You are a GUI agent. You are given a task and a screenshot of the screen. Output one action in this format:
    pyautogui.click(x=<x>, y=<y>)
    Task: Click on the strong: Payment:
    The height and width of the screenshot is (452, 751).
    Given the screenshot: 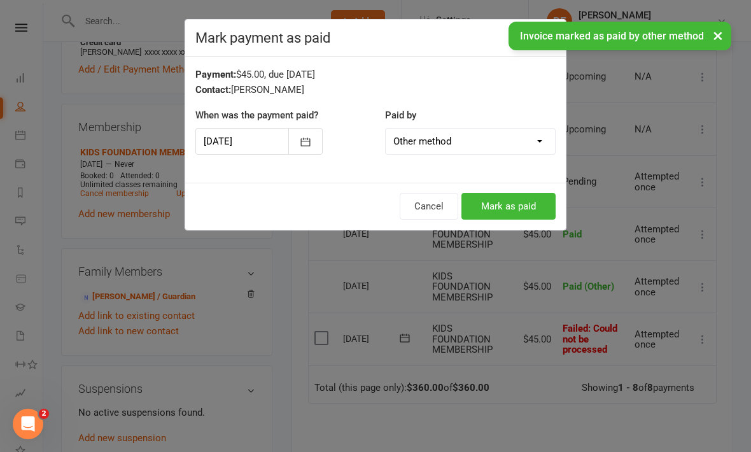 What is the action you would take?
    pyautogui.click(x=216, y=74)
    